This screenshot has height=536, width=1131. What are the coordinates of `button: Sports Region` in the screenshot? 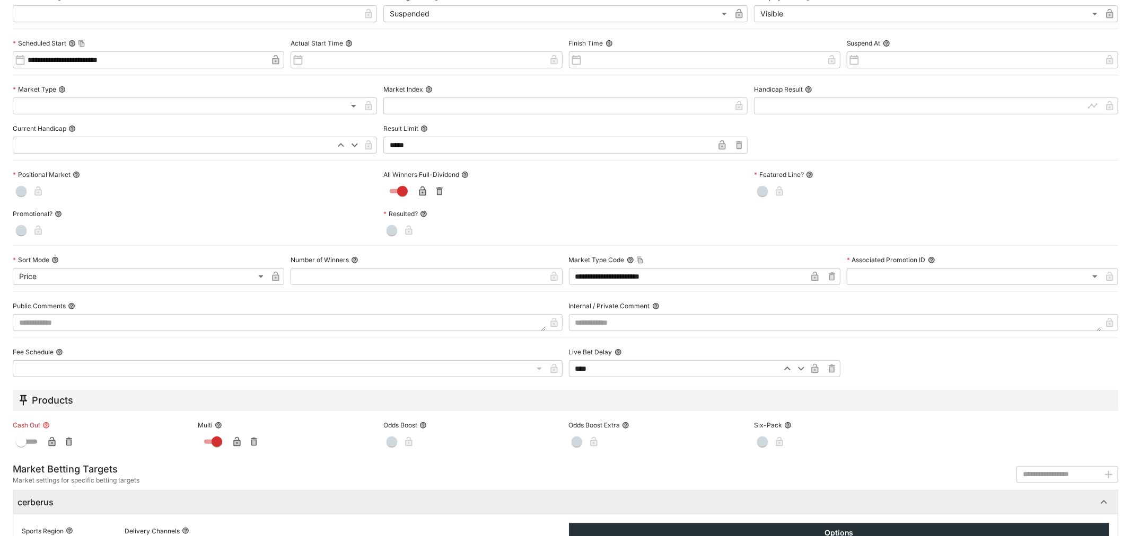 It's located at (69, 531).